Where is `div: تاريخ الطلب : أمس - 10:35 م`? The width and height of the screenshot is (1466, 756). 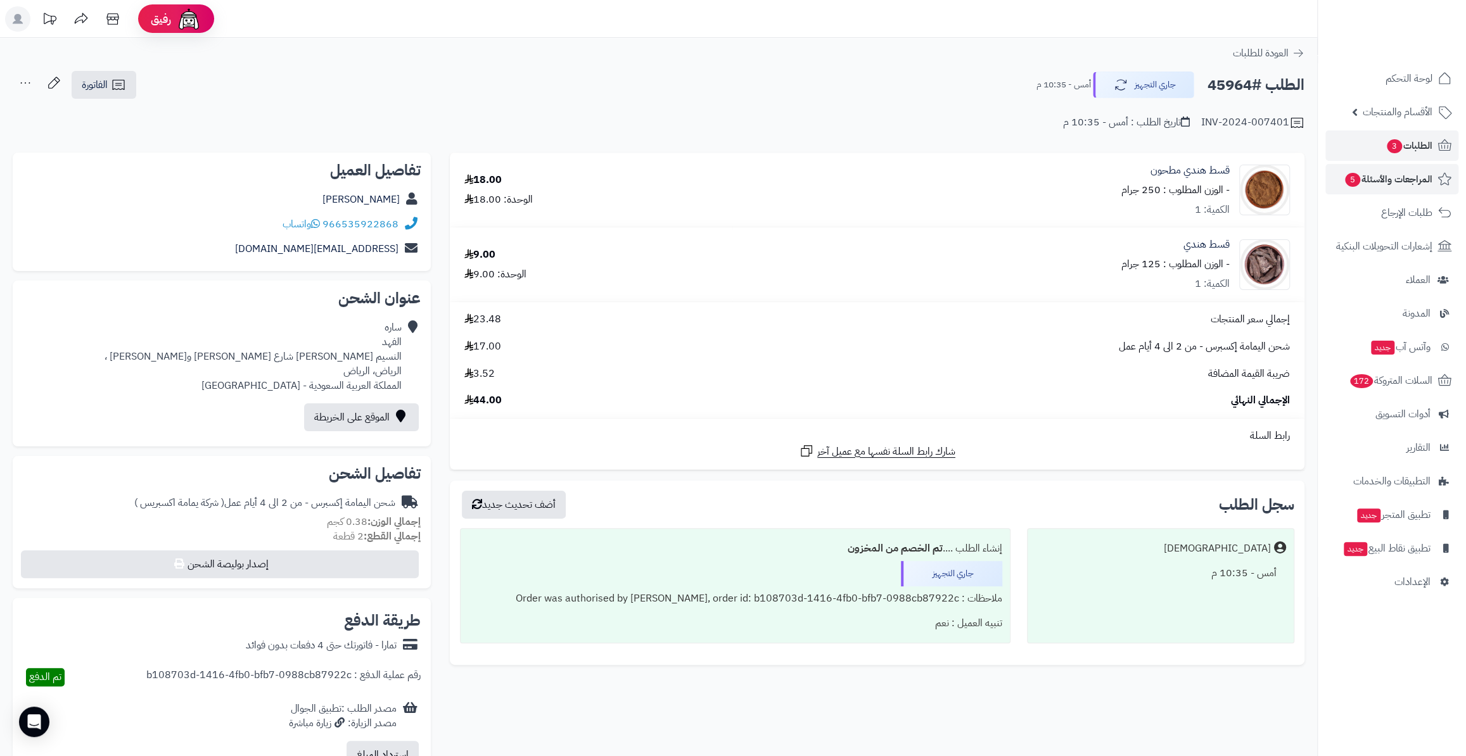
div: تاريخ الطلب : أمس - 10:35 م is located at coordinates (1126, 122).